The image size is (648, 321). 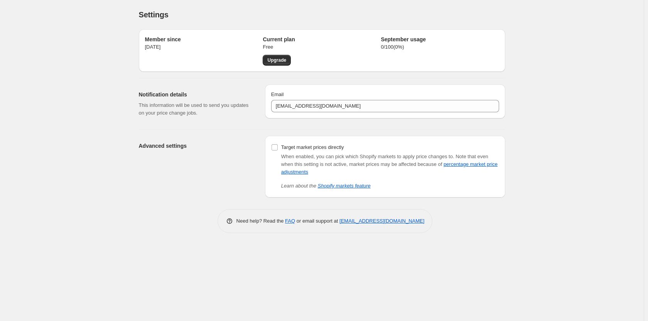 What do you see at coordinates (277, 60) in the screenshot?
I see `a: Upgrade` at bounding box center [277, 60].